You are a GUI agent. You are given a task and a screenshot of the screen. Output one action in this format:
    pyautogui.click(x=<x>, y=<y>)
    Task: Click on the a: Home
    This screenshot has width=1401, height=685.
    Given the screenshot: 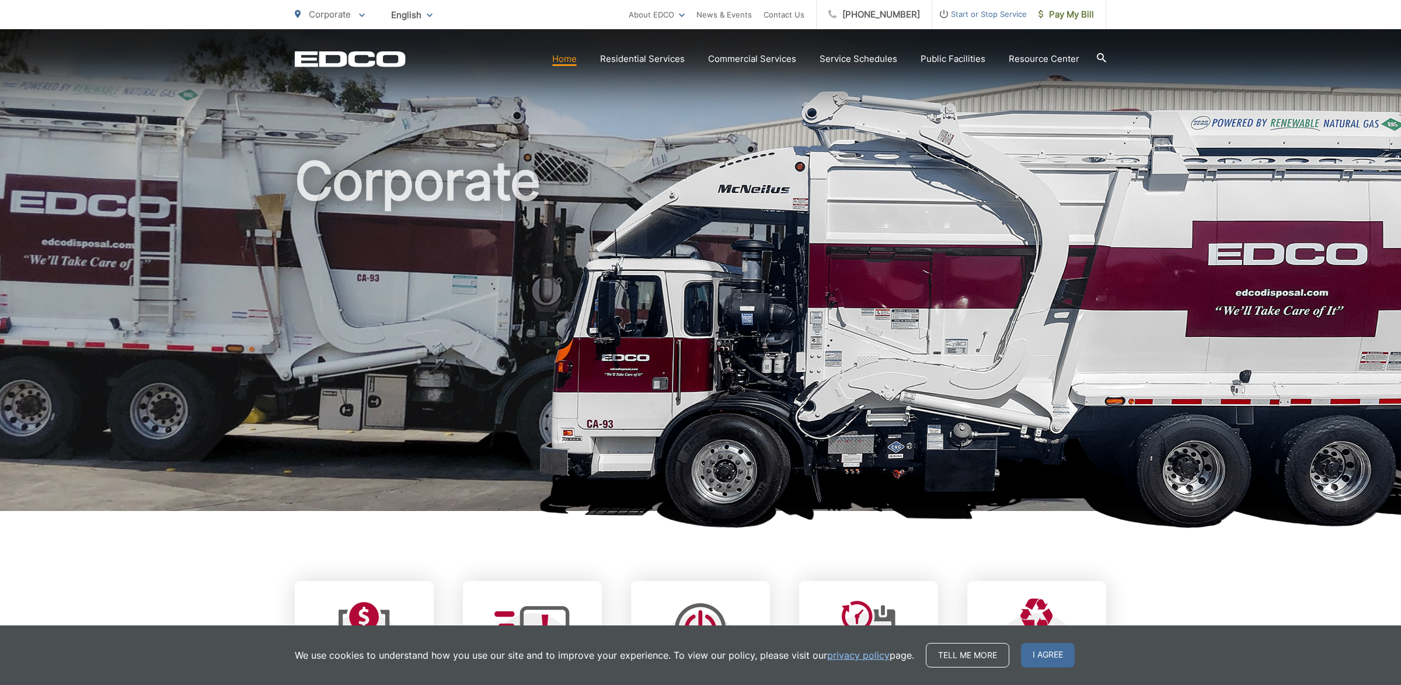 What is the action you would take?
    pyautogui.click(x=565, y=59)
    